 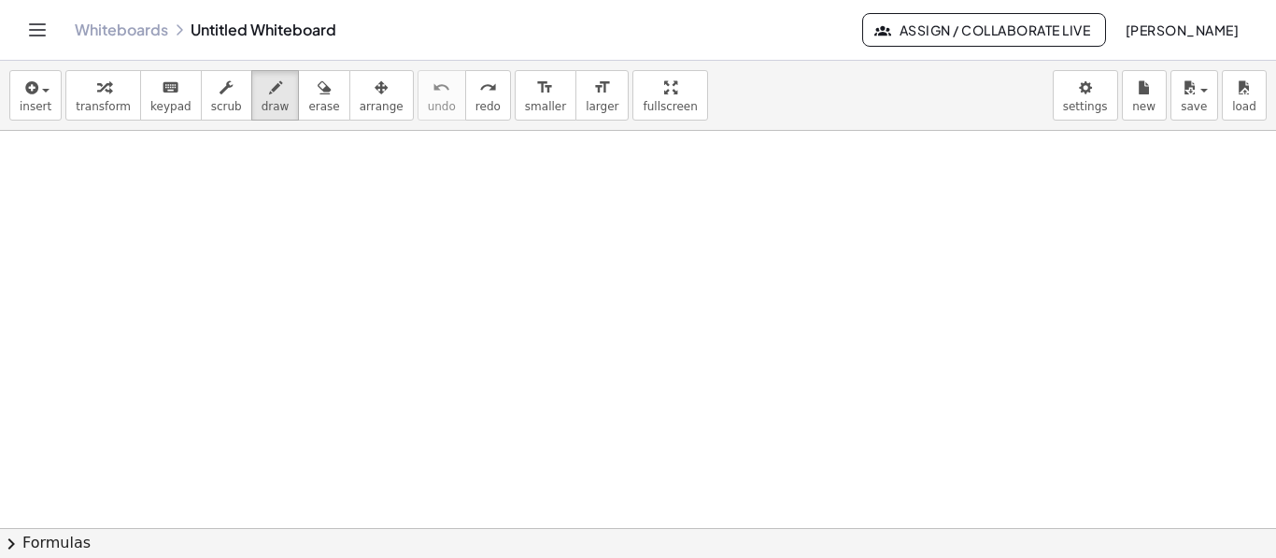 What do you see at coordinates (171, 106) in the screenshot?
I see `span: keypad` at bounding box center [171, 106].